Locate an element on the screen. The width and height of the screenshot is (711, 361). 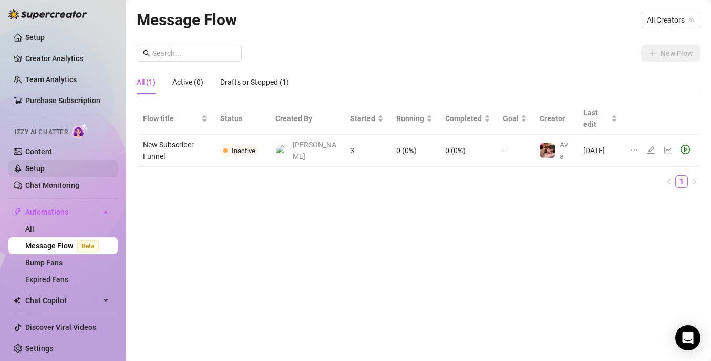
img: Ava Willow is located at coordinates (282, 150).